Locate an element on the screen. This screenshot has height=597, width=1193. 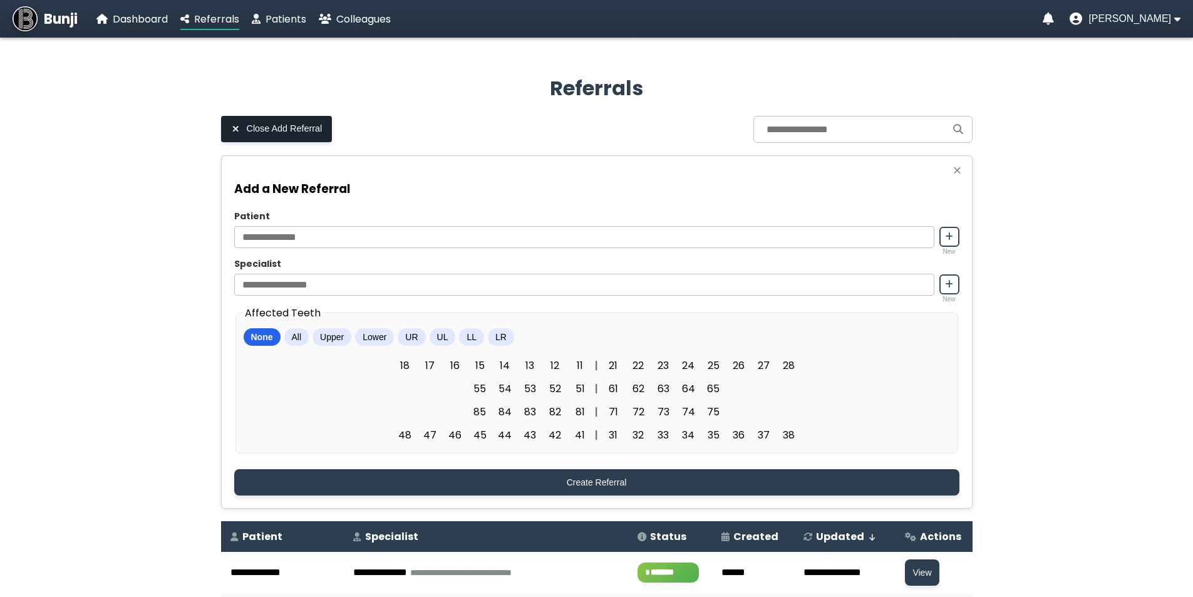
span: 17 is located at coordinates (430, 365).